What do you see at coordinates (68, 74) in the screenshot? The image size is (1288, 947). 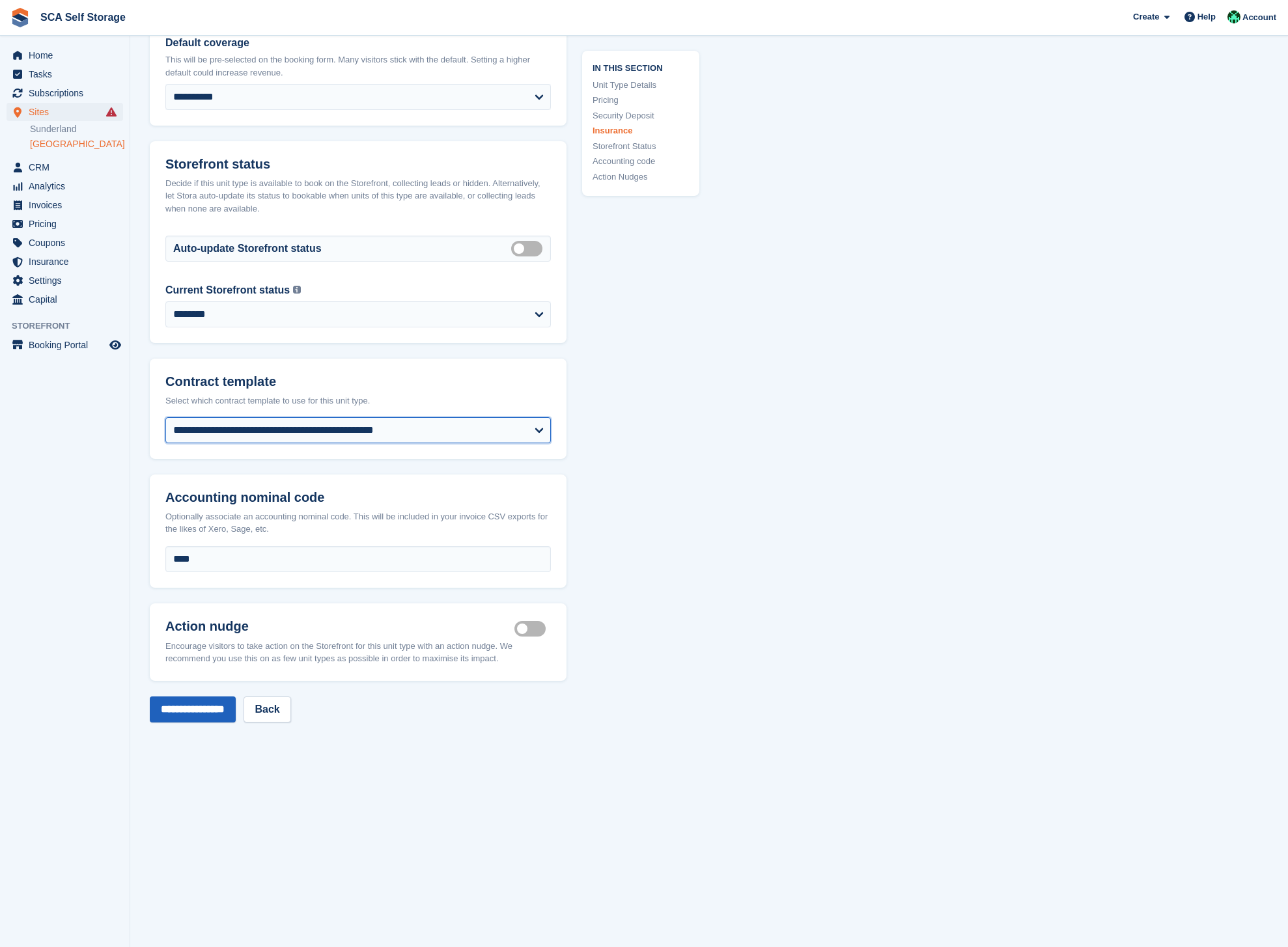 I see `span: Tasks` at bounding box center [68, 74].